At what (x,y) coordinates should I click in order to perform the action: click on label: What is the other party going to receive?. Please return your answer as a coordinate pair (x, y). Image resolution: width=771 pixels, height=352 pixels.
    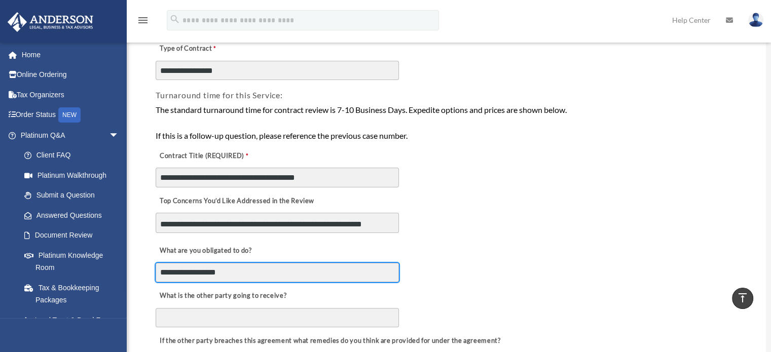
    Looking at the image, I should click on (222, 297).